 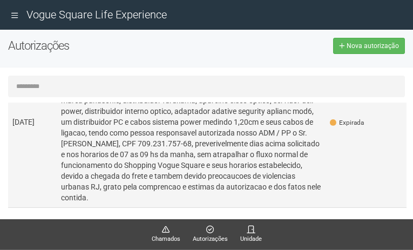 What do you see at coordinates (251, 234) in the screenshot?
I see `a: Unidade` at bounding box center [251, 234].